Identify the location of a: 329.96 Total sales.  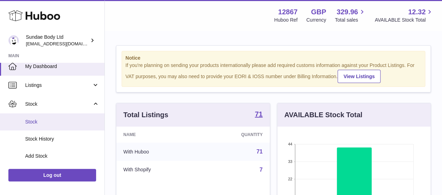
(350, 15).